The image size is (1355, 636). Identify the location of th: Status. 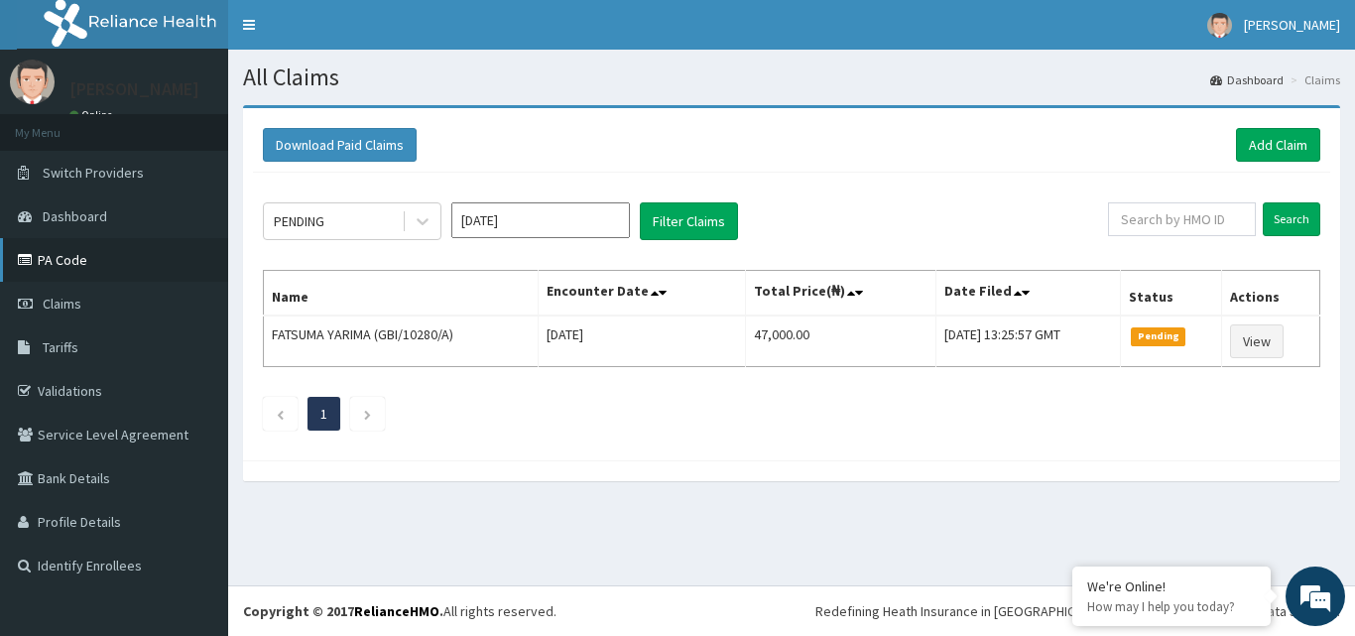
(1172, 294).